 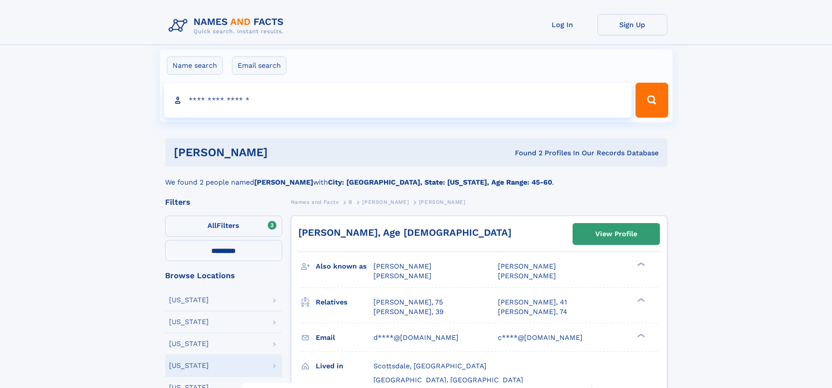 What do you see at coordinates (345, 302) in the screenshot?
I see `h3: Relatives` at bounding box center [345, 302].